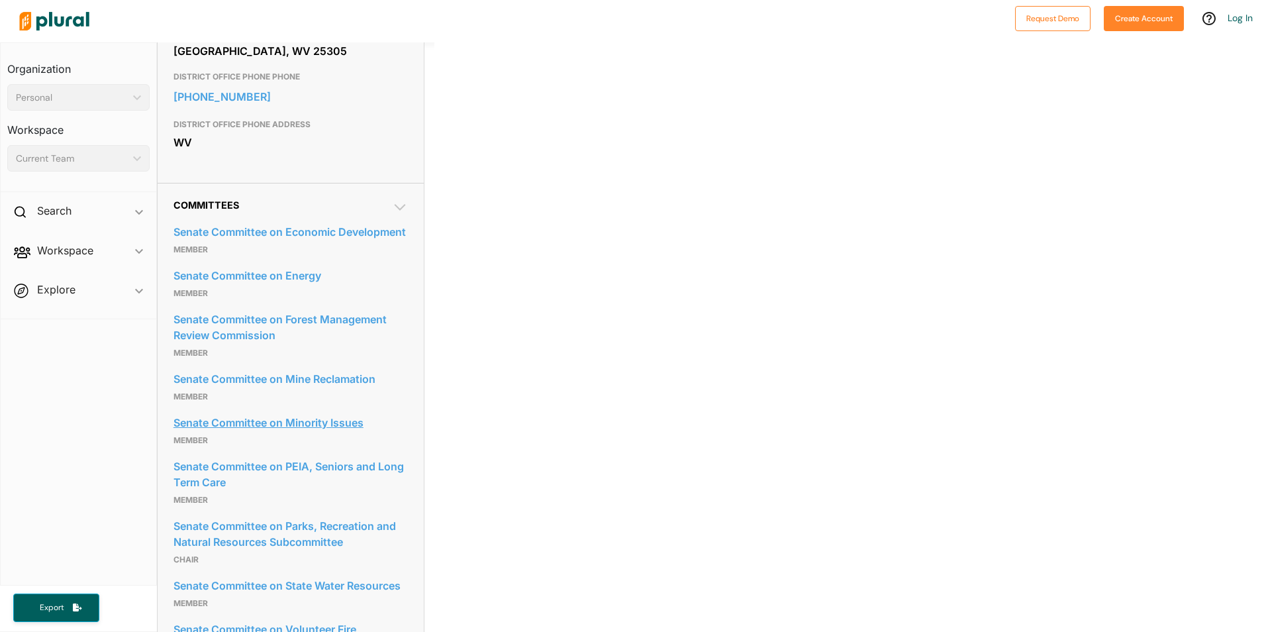 This screenshot has height=632, width=1266. Describe the element at coordinates (291, 474) in the screenshot. I see `a: Senate Committee on PEIA, Seniors and Long Term Care` at that location.